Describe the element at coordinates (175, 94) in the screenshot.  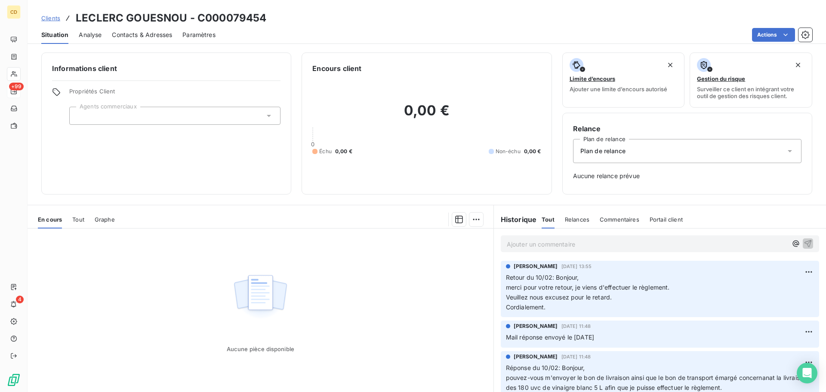
I see `span: Propriétés Client` at that location.